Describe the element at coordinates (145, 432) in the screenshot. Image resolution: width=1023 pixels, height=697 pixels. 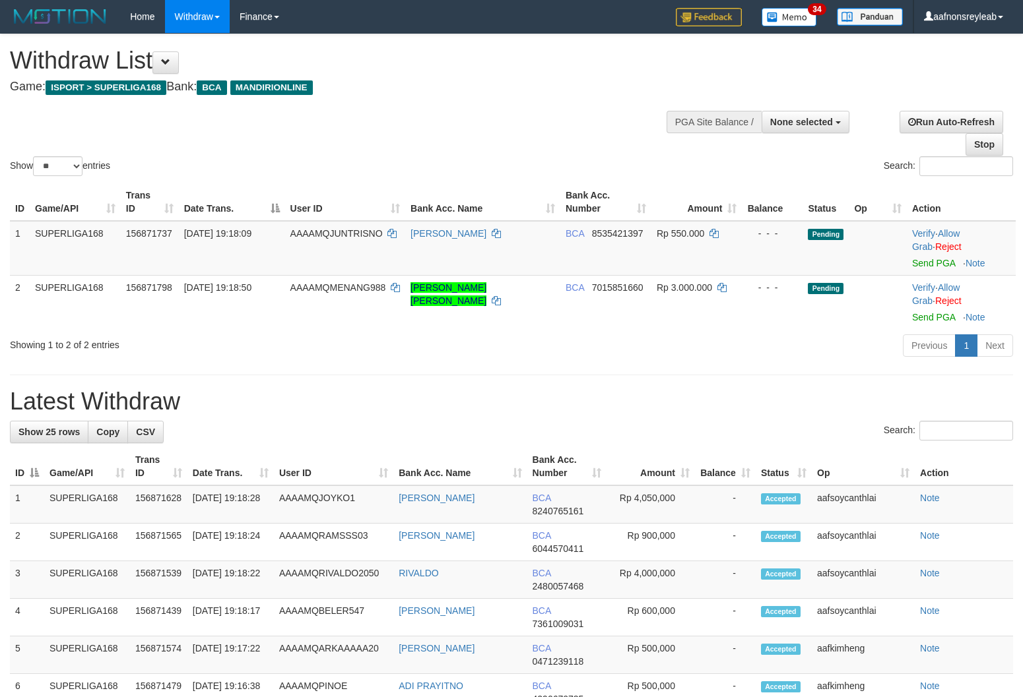
I see `a: CSV` at that location.